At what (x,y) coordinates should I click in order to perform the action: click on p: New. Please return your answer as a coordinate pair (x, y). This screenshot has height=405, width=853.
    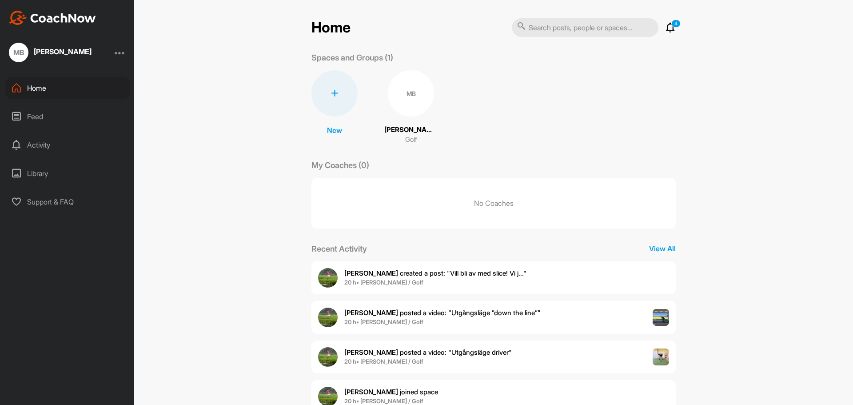
    Looking at the image, I should click on (334, 130).